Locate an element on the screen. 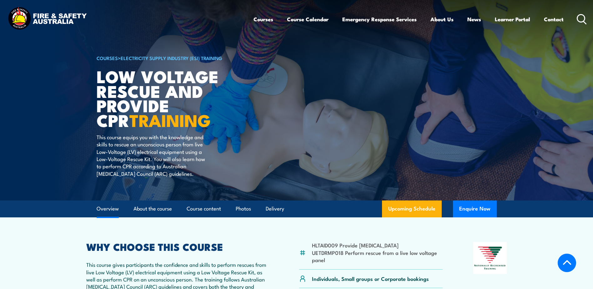  a: Photos is located at coordinates (243, 209).